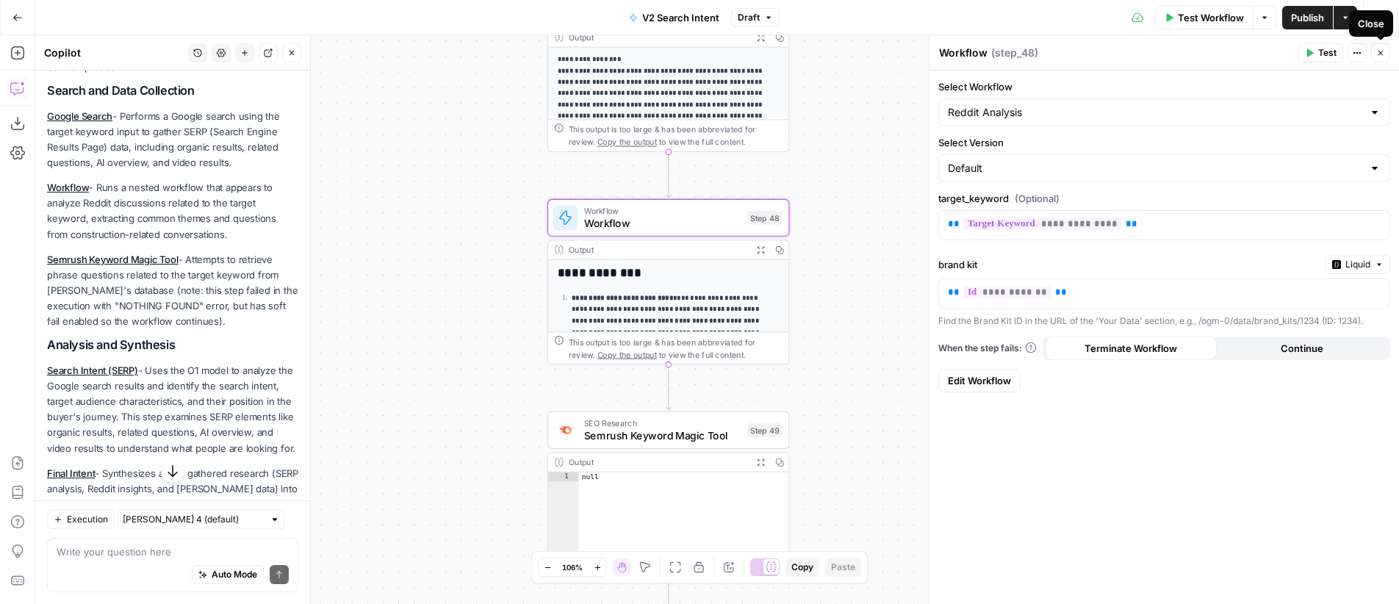 The width and height of the screenshot is (1399, 604). What do you see at coordinates (1131, 348) in the screenshot?
I see `span: Terminate Workflow` at bounding box center [1131, 348].